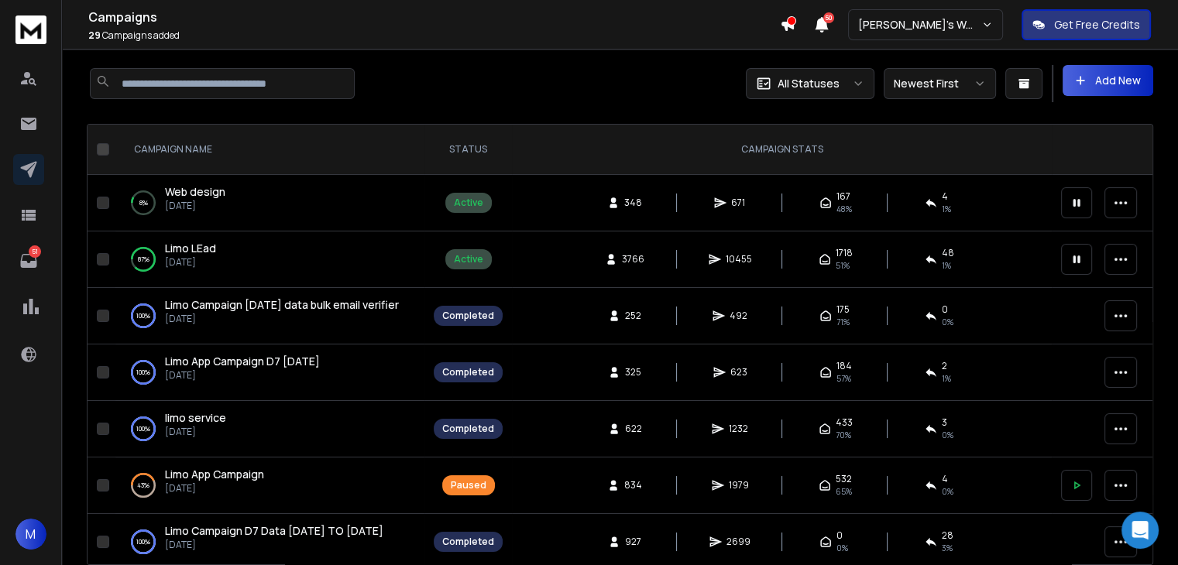  I want to click on span: 532, so click(843, 479).